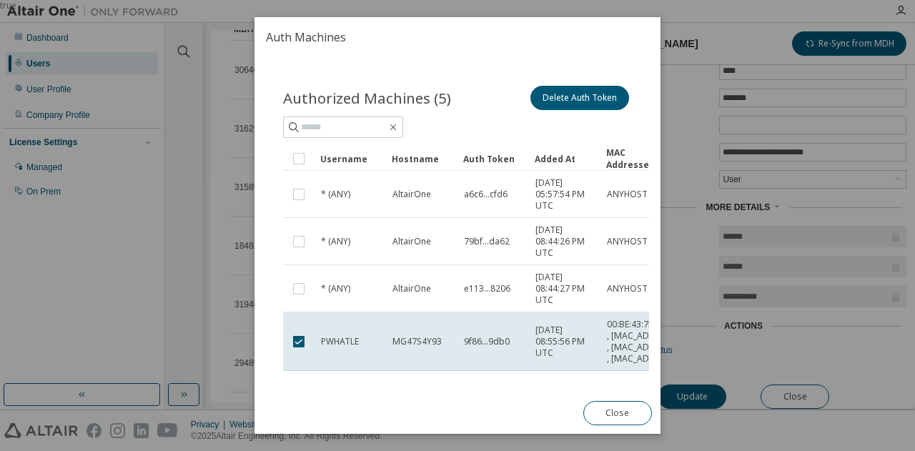 The image size is (915, 451). I want to click on button: Close, so click(617, 413).